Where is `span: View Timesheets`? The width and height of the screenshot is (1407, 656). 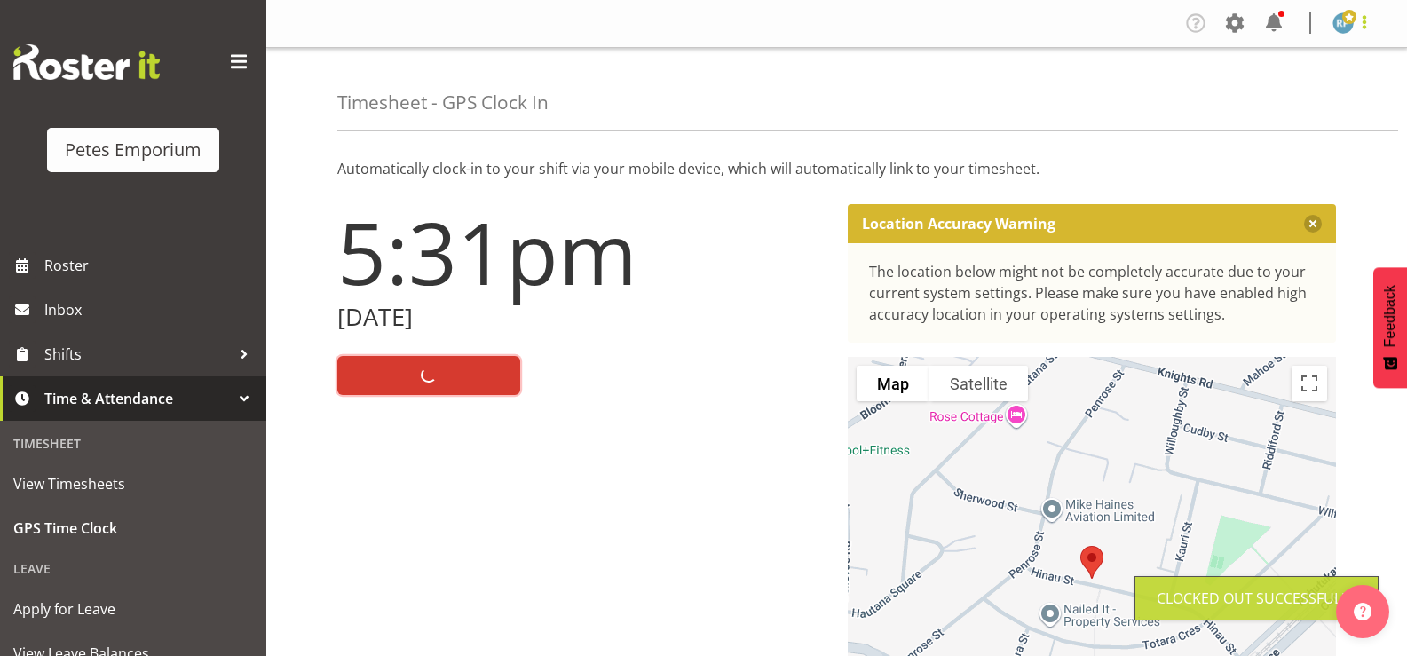
span: View Timesheets is located at coordinates (133, 484).